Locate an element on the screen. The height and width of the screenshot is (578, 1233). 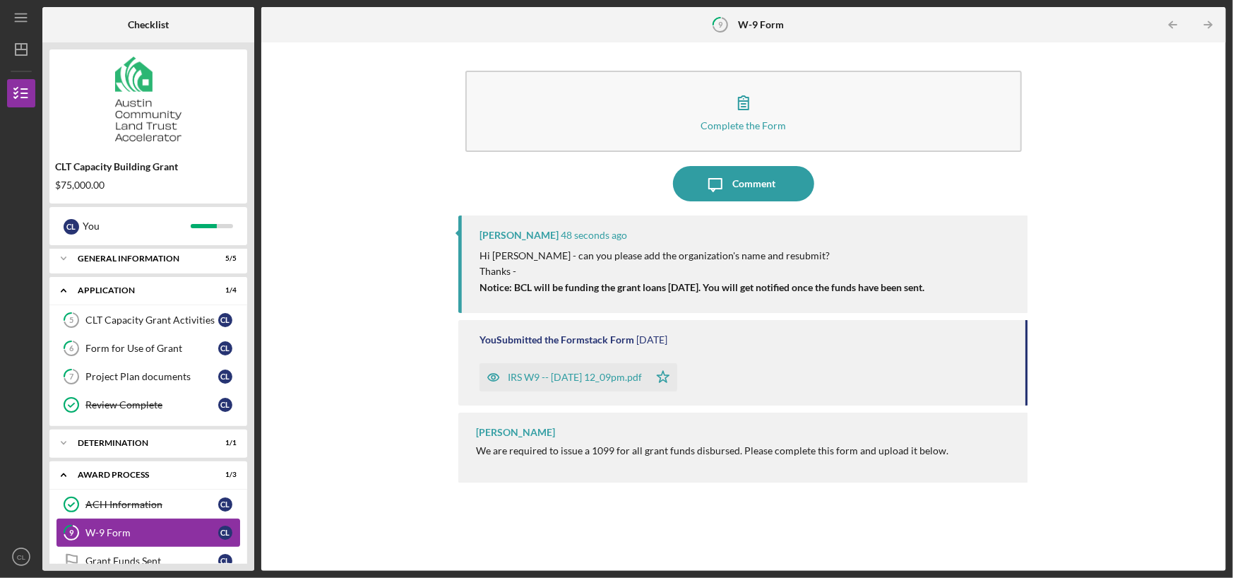
div: $75,000.00 is located at coordinates (148, 185).